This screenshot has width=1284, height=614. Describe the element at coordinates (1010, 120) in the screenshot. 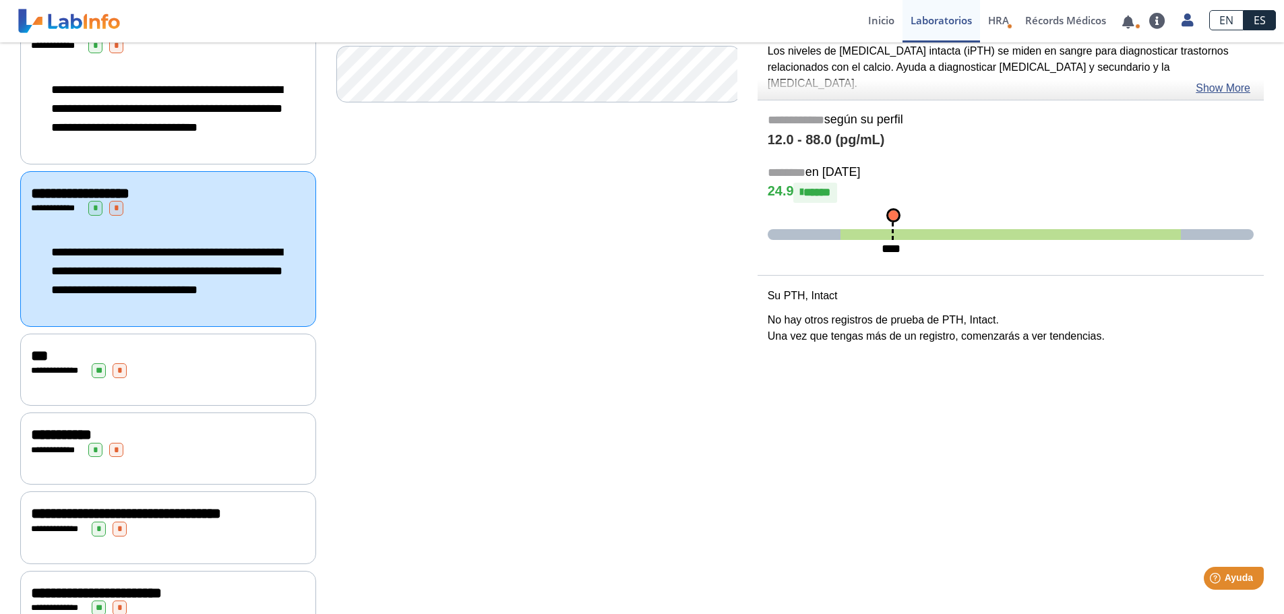

I see `h5: según su perfil` at that location.